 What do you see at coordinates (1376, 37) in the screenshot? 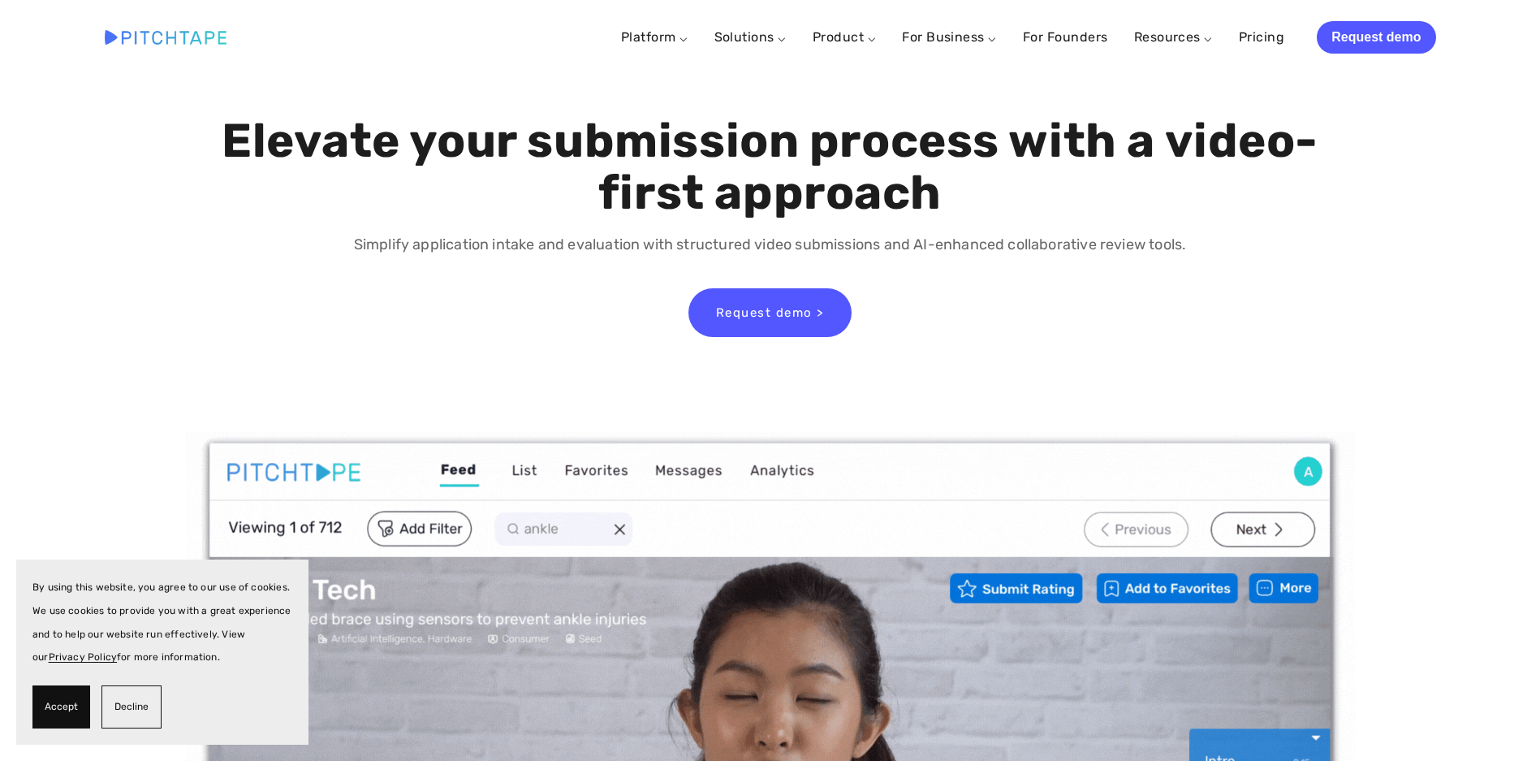
I see `a: Request demo` at bounding box center [1376, 37].